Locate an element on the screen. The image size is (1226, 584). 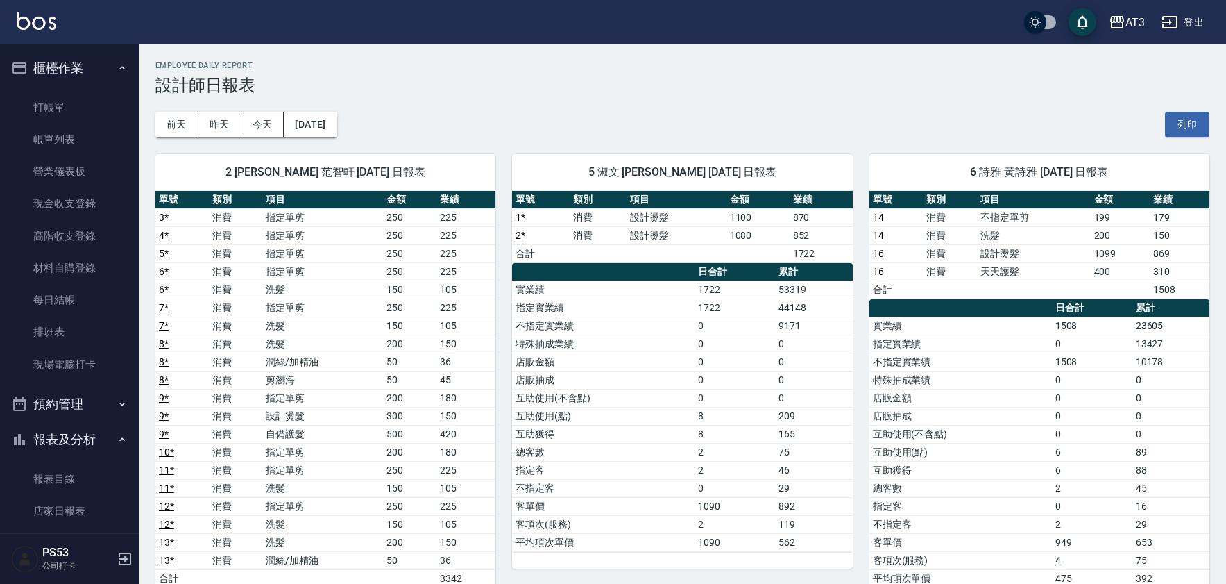
td: 75 is located at coordinates (1171, 560).